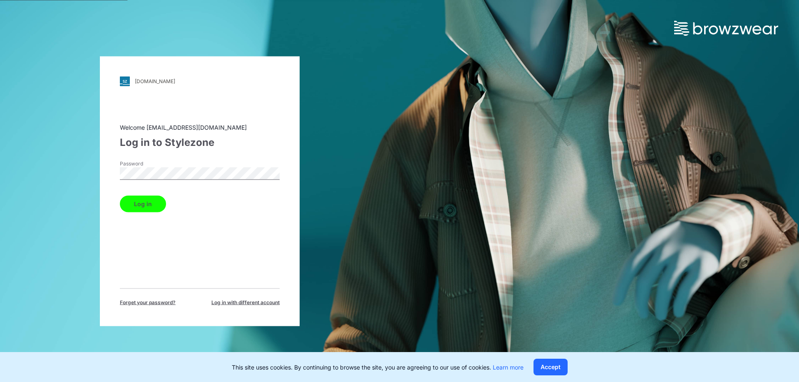 This screenshot has width=799, height=382. I want to click on span: Forget your password?, so click(148, 302).